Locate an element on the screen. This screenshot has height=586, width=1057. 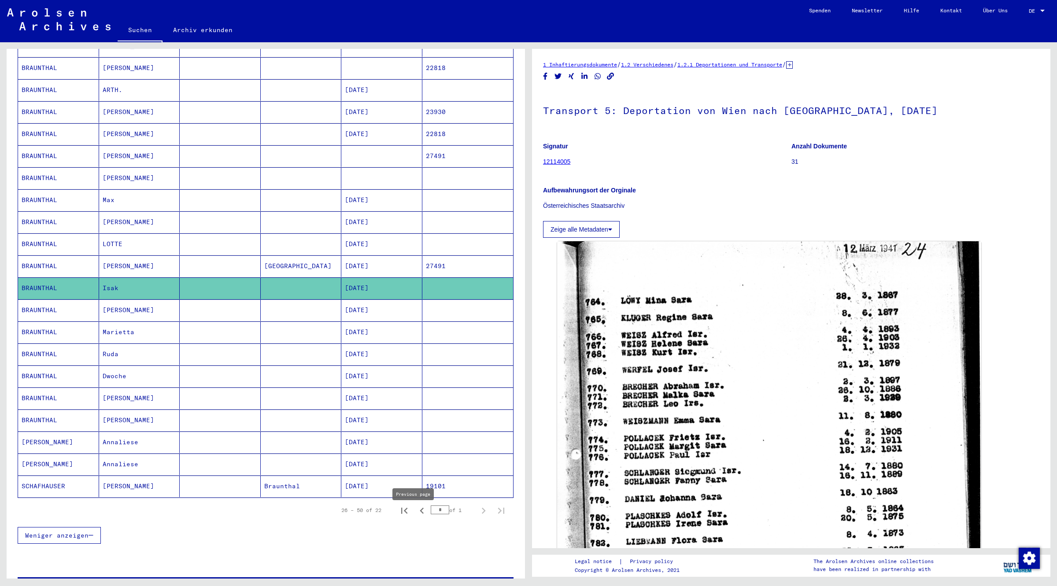
mat-cell: Isak is located at coordinates (140, 288).